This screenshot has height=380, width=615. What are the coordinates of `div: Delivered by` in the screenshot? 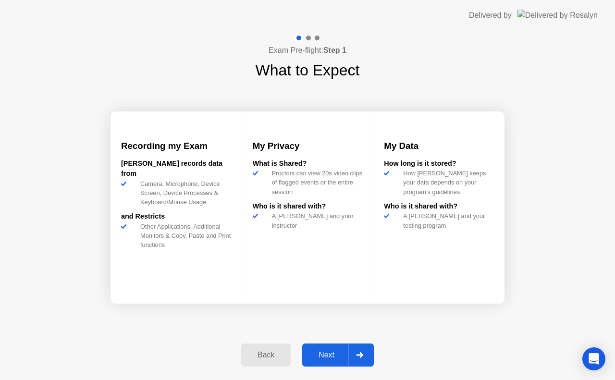 It's located at (490, 15).